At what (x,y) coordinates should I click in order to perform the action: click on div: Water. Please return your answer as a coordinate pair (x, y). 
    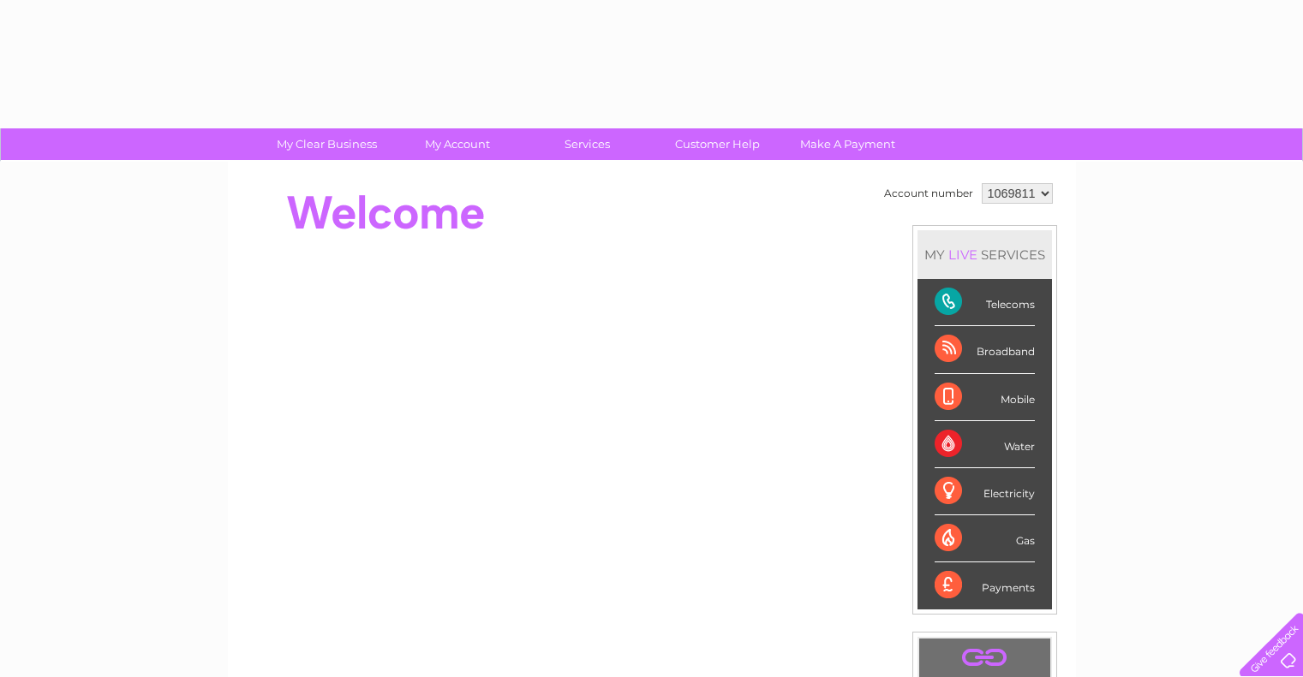
    Looking at the image, I should click on (984, 445).